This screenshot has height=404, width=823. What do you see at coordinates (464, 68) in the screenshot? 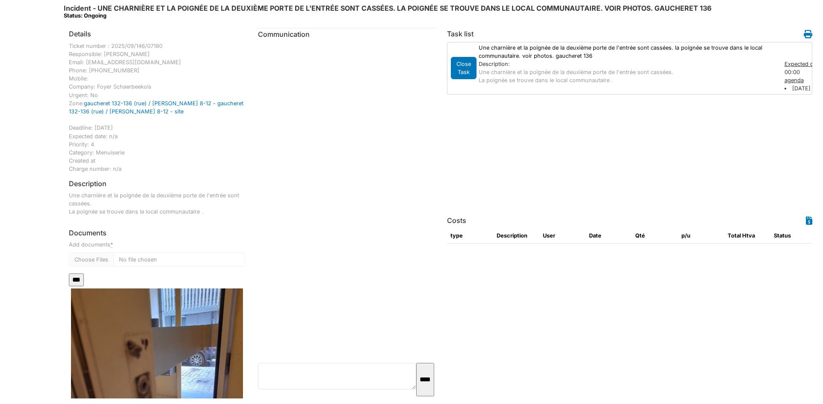
I see `span: translation missing: en.todo.action.close_task` at bounding box center [464, 68].